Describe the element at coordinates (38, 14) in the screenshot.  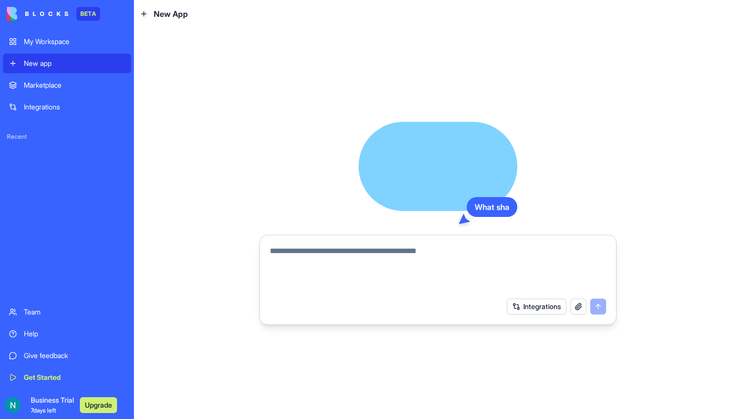
I see `img: logo` at that location.